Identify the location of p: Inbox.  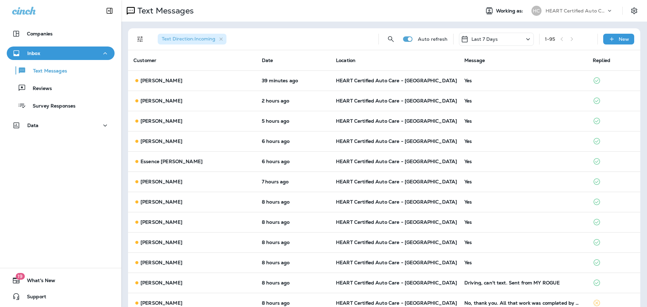
(34, 53).